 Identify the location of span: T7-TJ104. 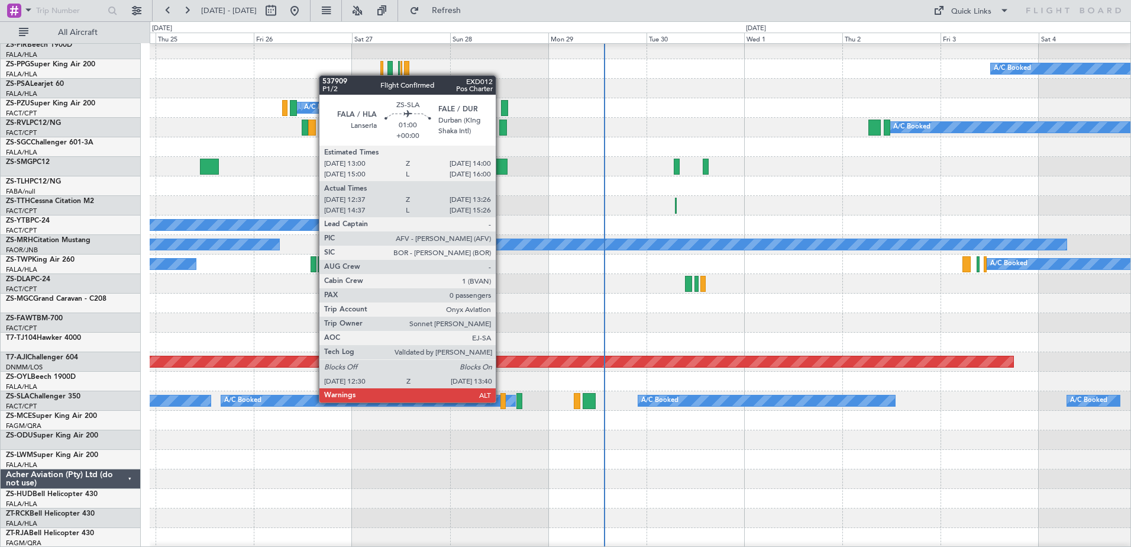
(21, 338).